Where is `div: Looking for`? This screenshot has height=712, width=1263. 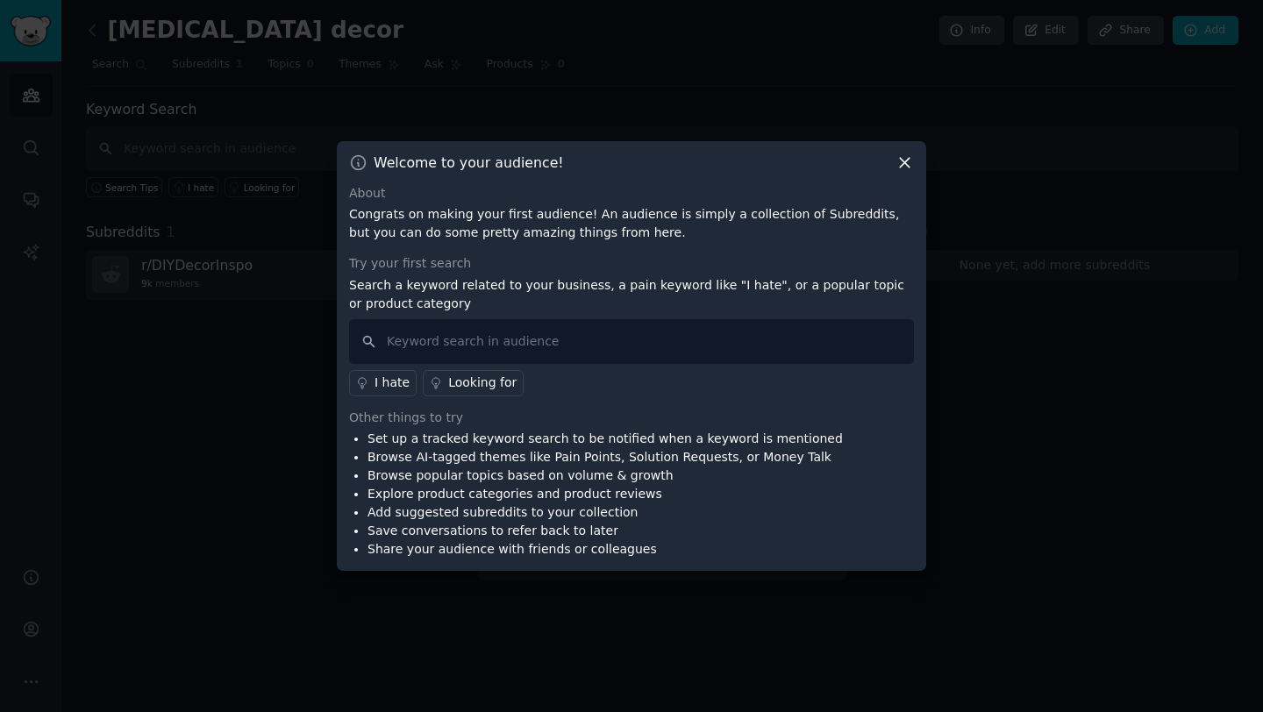
div: Looking for is located at coordinates (483, 383).